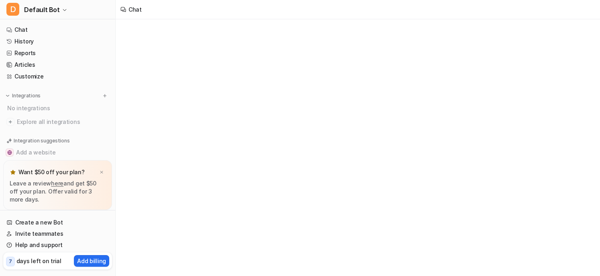 The image size is (600, 276). Describe the element at coordinates (10, 261) in the screenshot. I see `p: 7` at that location.